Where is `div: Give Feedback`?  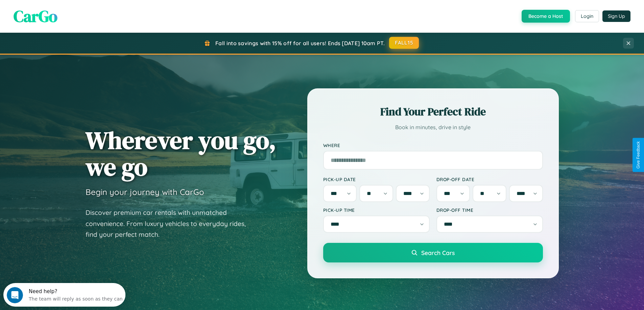
div: Give Feedback is located at coordinates (638, 155).